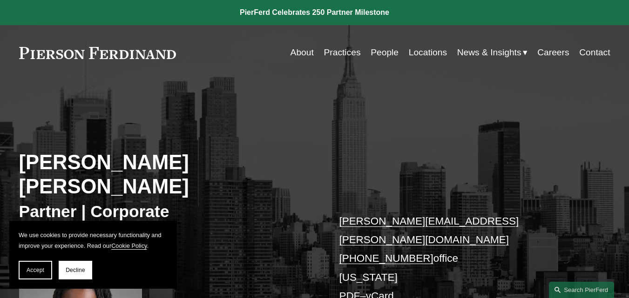  I want to click on a: Search this site, so click(581, 290).